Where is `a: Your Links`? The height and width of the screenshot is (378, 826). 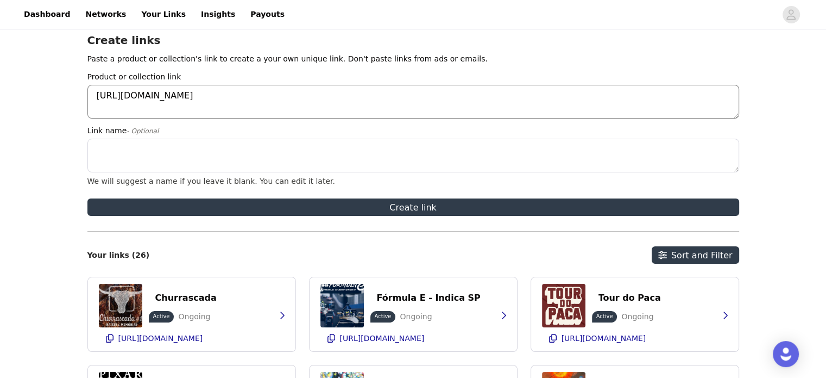 a: Your Links is located at coordinates (164, 14).